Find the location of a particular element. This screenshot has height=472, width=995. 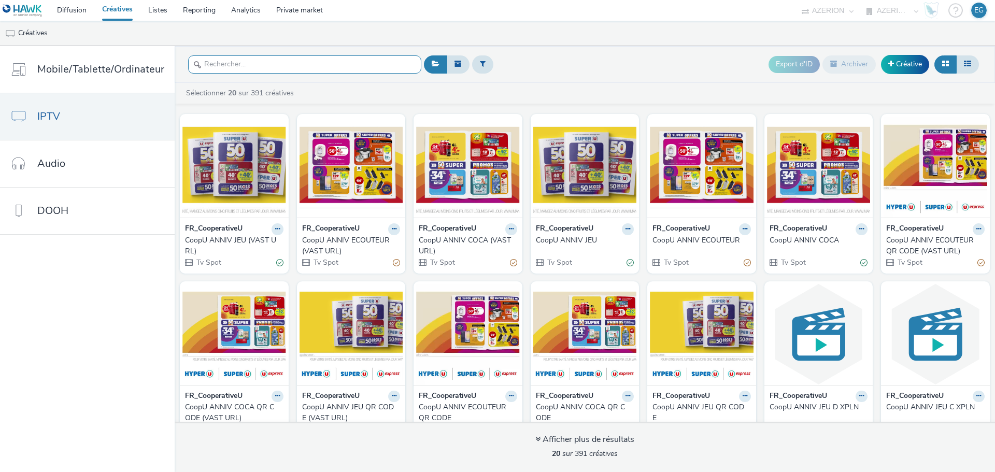

button: Export d'ID is located at coordinates (794, 64).